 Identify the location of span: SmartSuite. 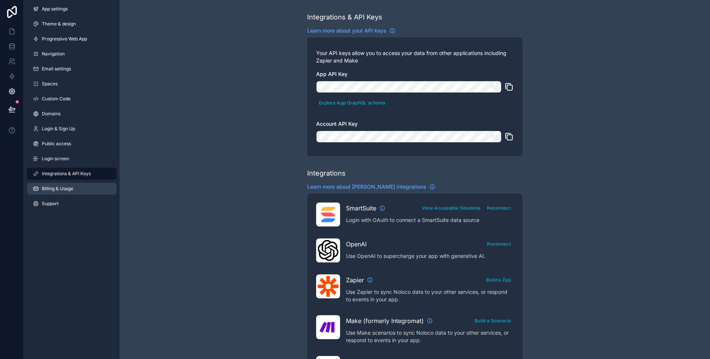
(361, 208).